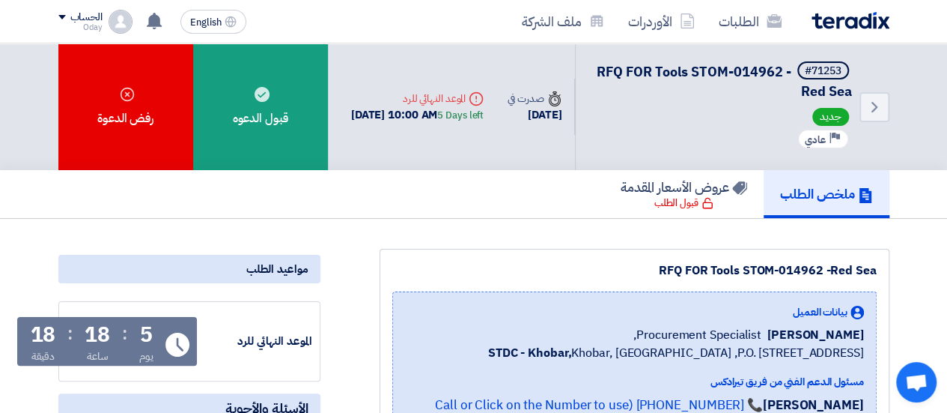  I want to click on h5: RFQ FOR Tools STOM-014962 -Red Sea, so click(723, 81).